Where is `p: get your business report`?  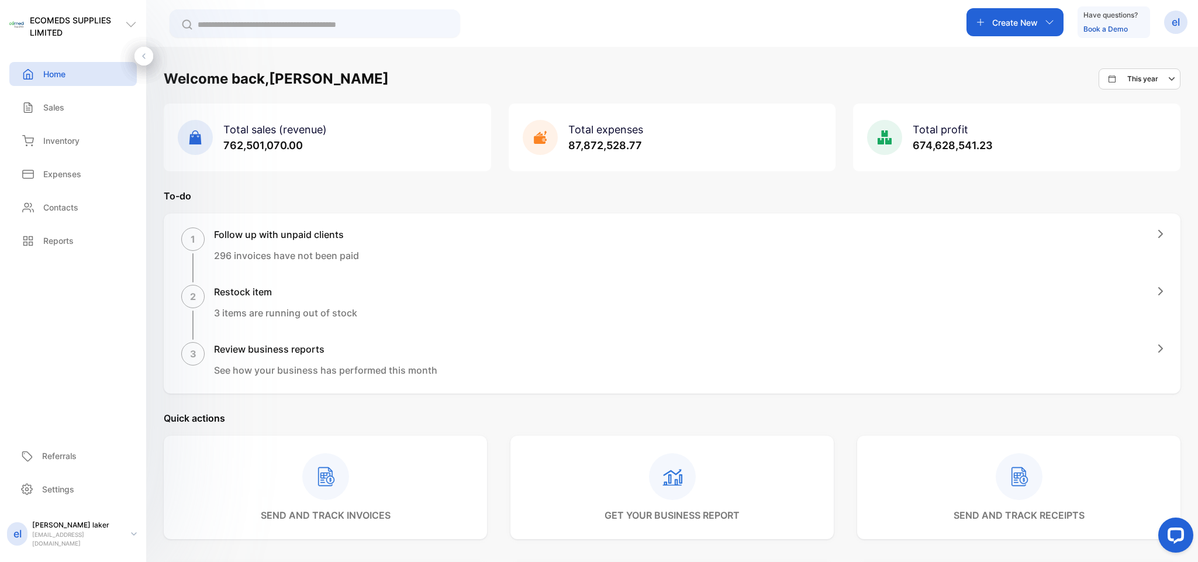 p: get your business report is located at coordinates (672, 515).